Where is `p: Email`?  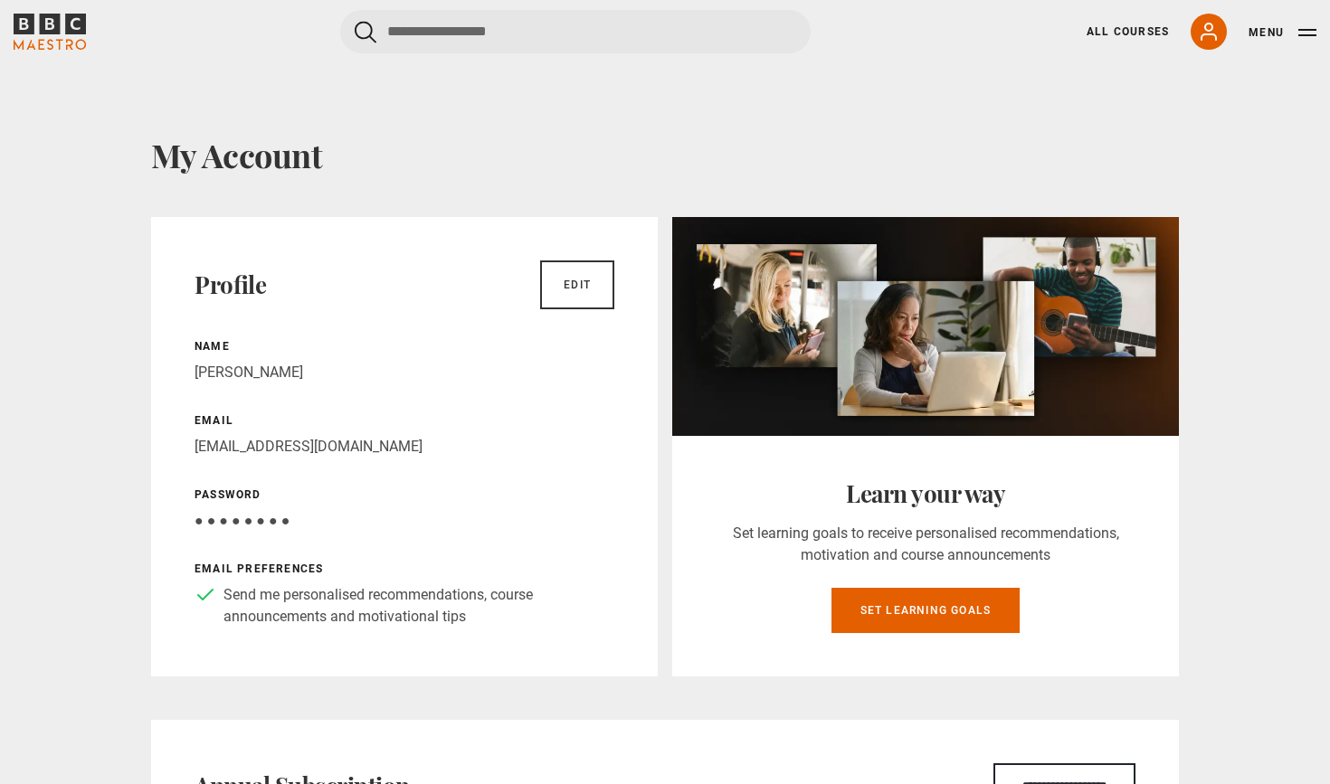
p: Email is located at coordinates (404, 421).